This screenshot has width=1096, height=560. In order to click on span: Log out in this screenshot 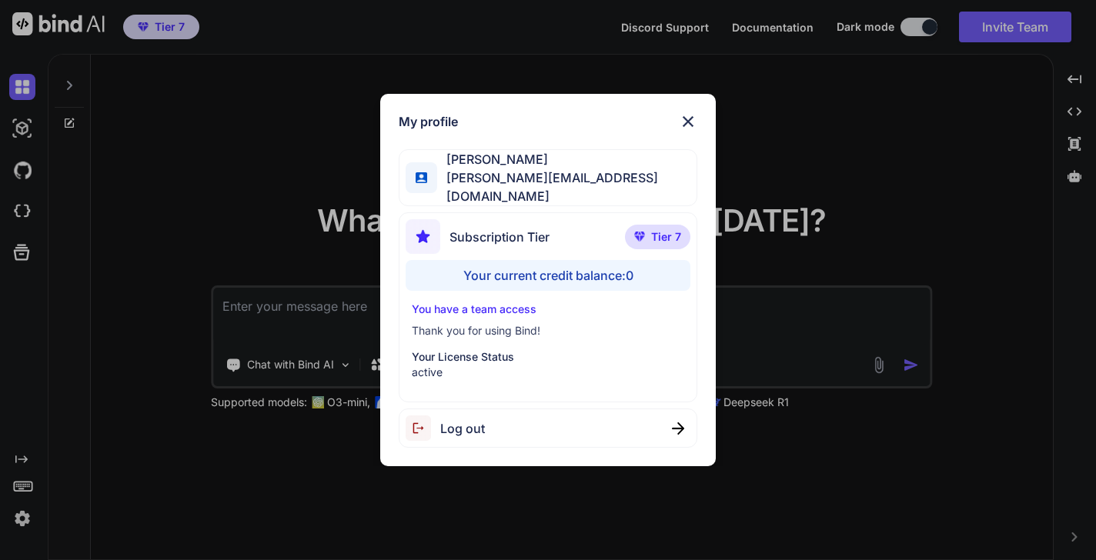, I will do `click(462, 429)`.